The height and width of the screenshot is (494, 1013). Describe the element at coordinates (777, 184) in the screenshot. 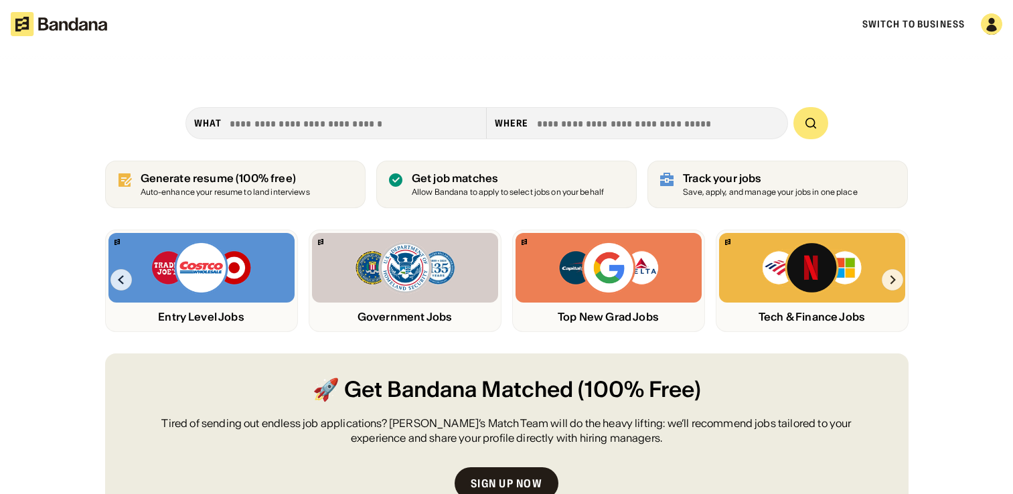

I see `a: Track your jobs Save, apply, and manage your jobs in one place` at that location.